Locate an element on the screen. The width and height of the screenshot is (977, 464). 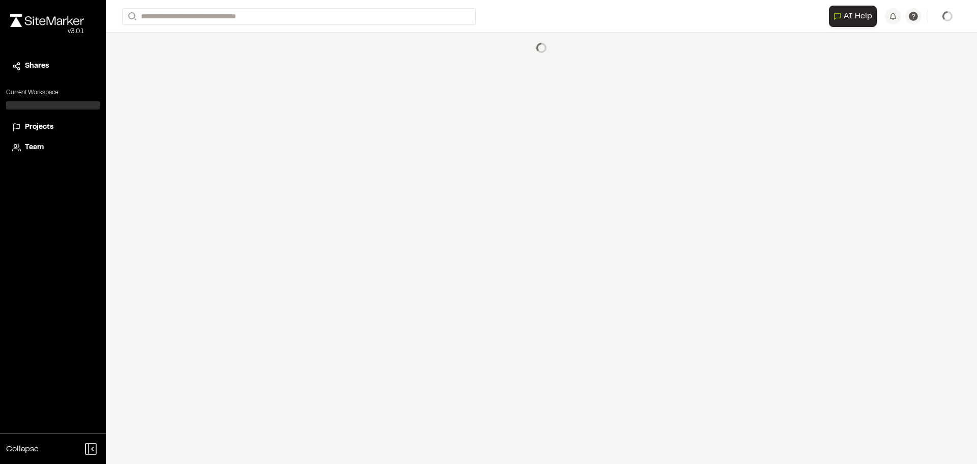
img: rebrand.png is located at coordinates (47, 20).